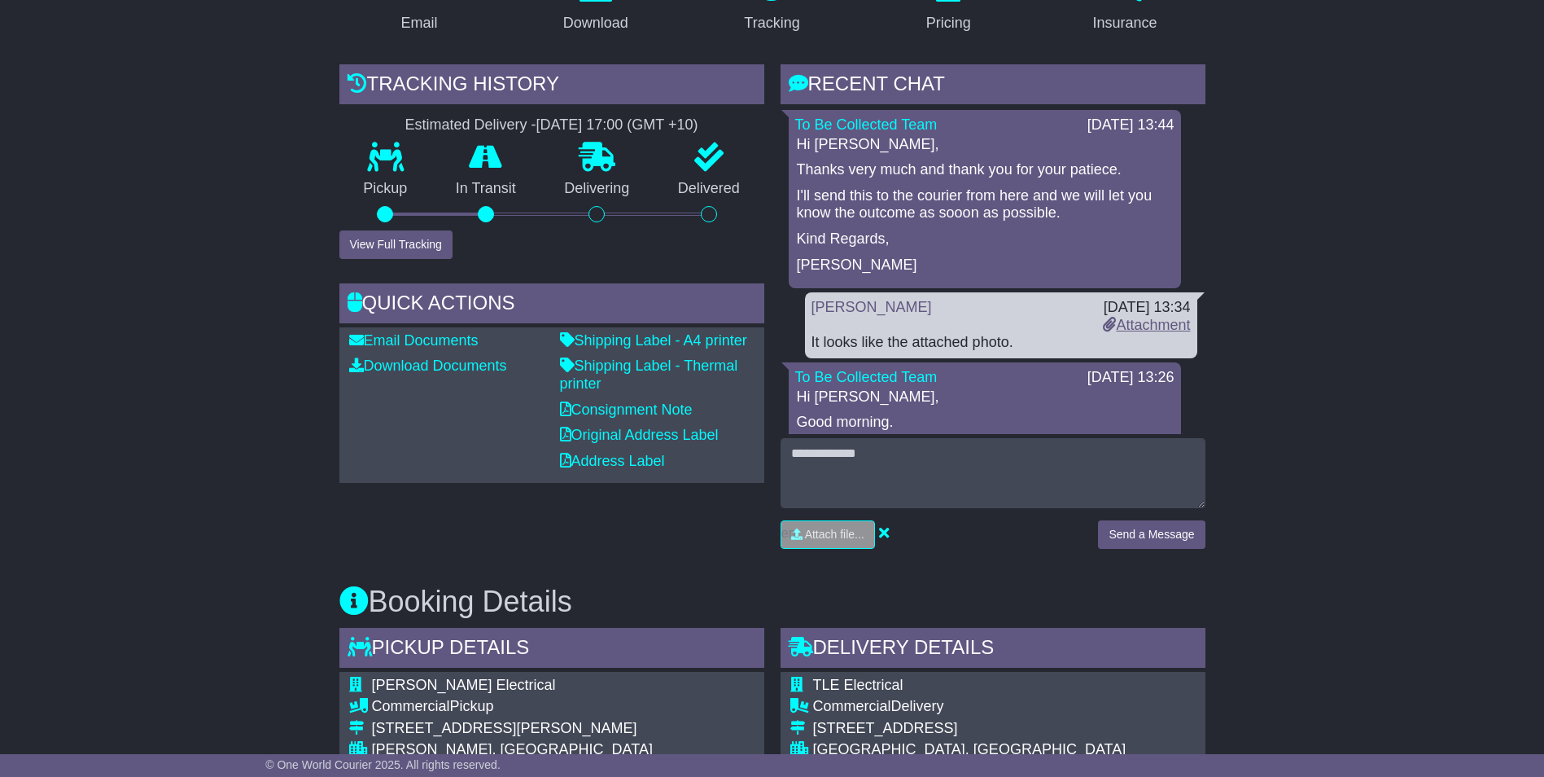  Describe the element at coordinates (396, 244) in the screenshot. I see `button: View Full Tracking` at that location.